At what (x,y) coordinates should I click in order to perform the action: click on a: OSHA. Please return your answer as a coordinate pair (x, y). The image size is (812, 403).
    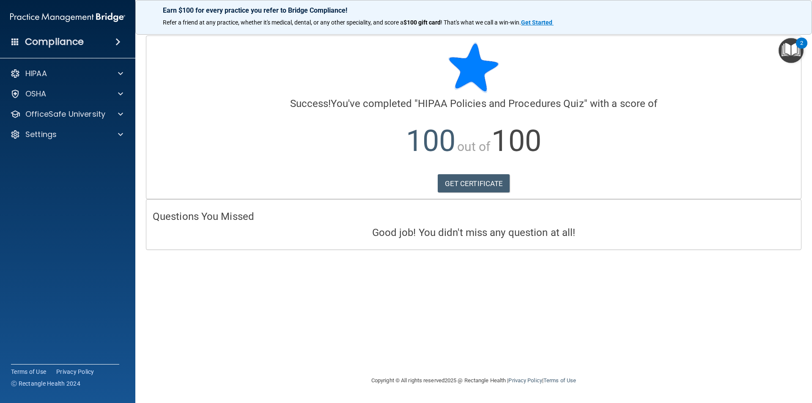
    Looking at the image, I should click on (66, 94).